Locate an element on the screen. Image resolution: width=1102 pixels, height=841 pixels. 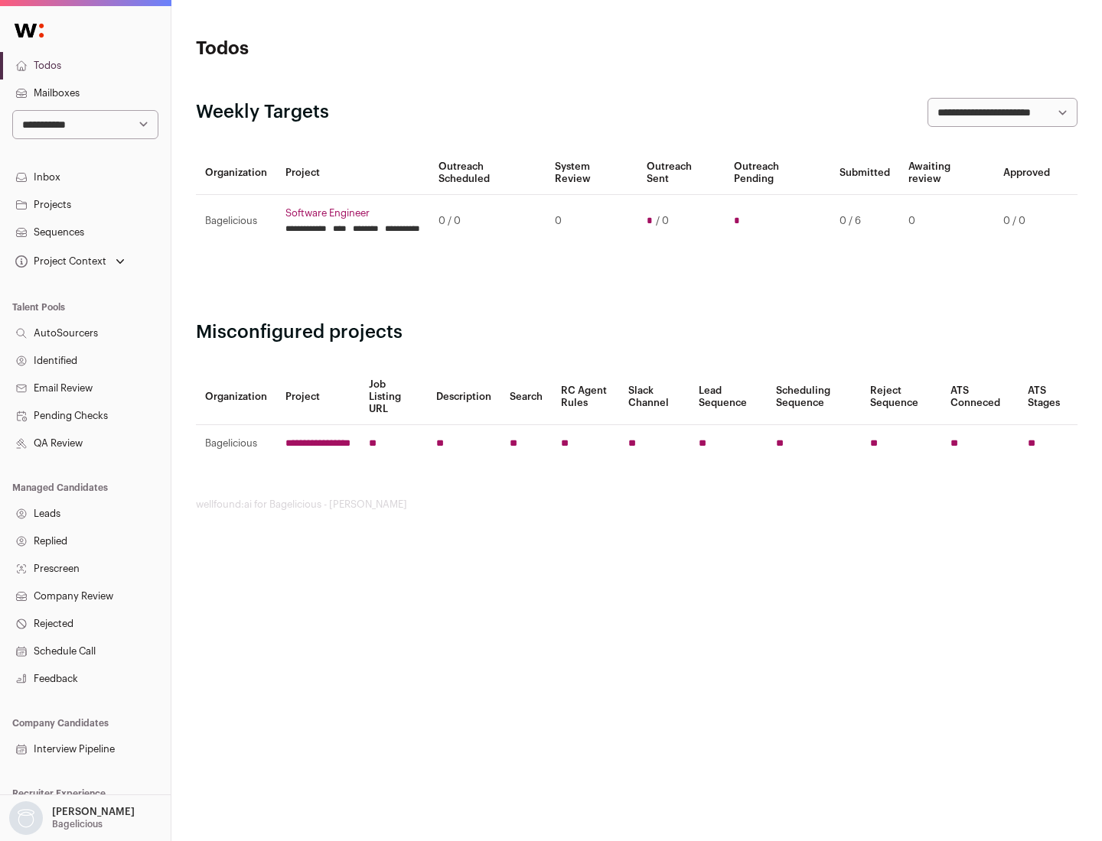
th: Scheduling Sequence is located at coordinates (813, 397).